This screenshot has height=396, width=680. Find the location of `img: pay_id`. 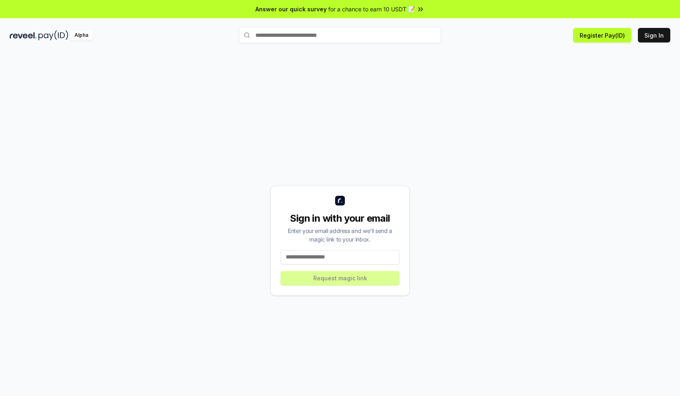

img: pay_id is located at coordinates (53, 35).